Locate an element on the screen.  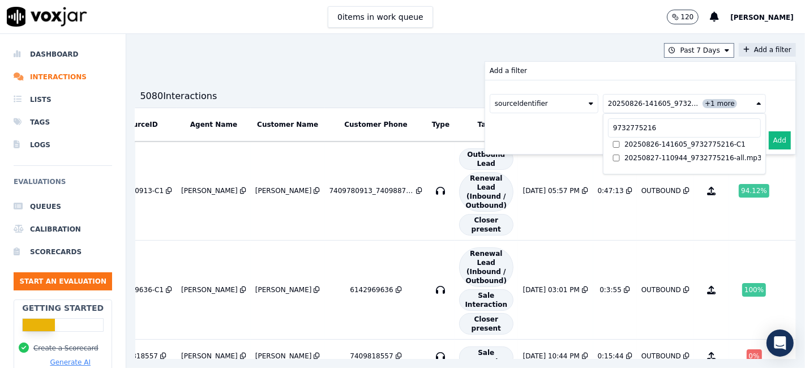
button: sourceIdentifier is located at coordinates (544, 104).